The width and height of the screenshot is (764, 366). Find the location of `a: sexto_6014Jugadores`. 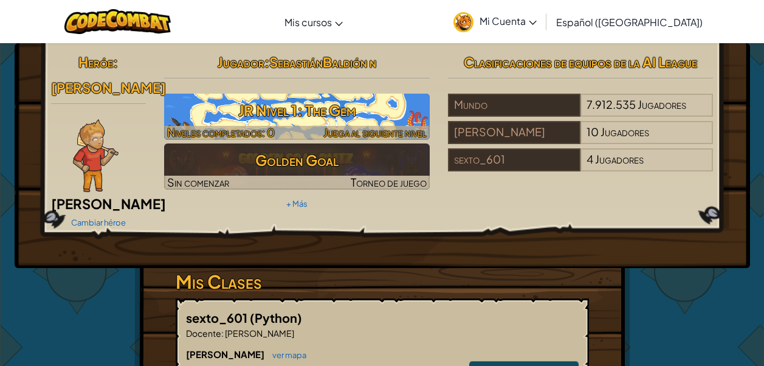

a: sexto_6014Jugadores is located at coordinates (580, 167).